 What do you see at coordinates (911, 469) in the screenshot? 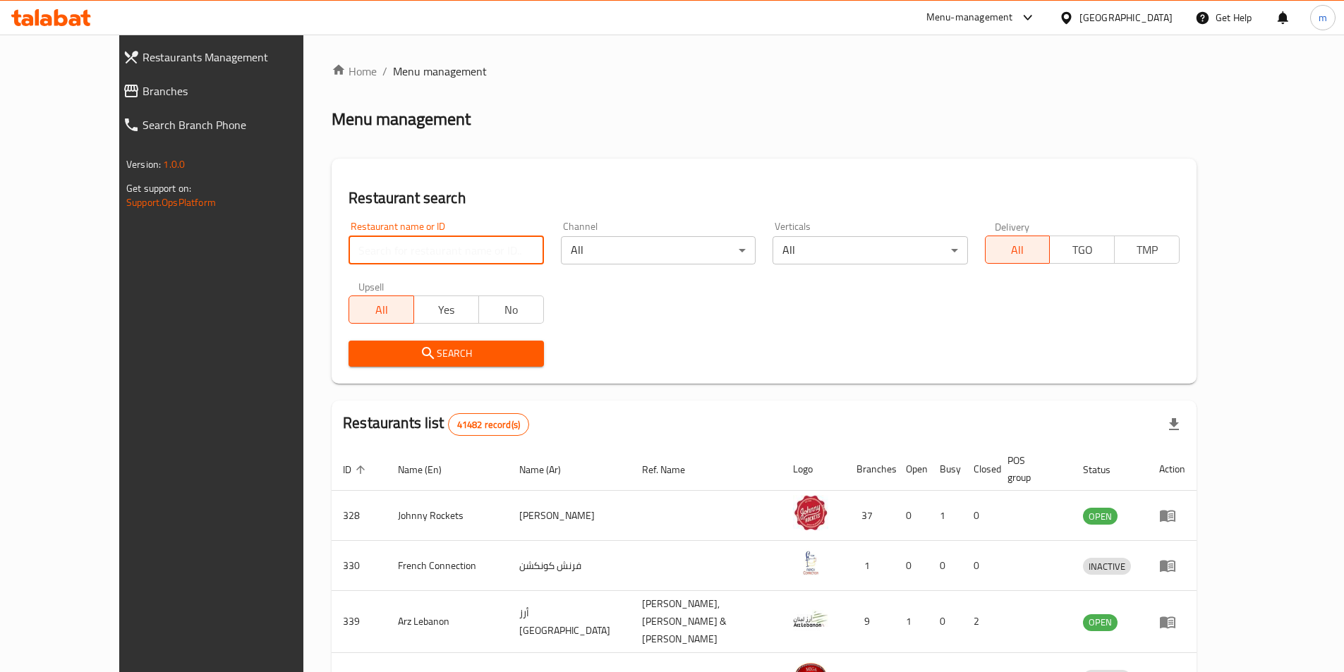
I see `th: Open` at bounding box center [911, 469].